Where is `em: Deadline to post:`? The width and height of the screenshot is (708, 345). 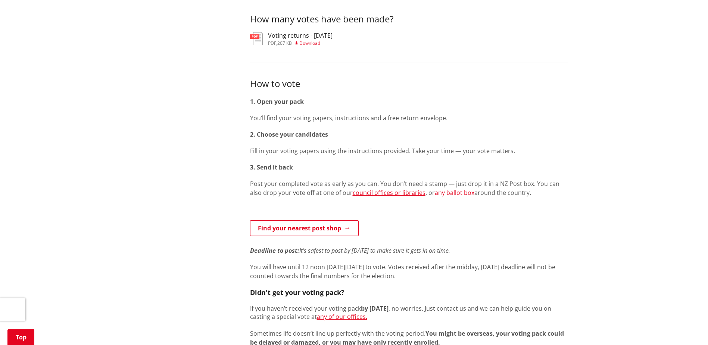
em: Deadline to post: is located at coordinates (275, 250).